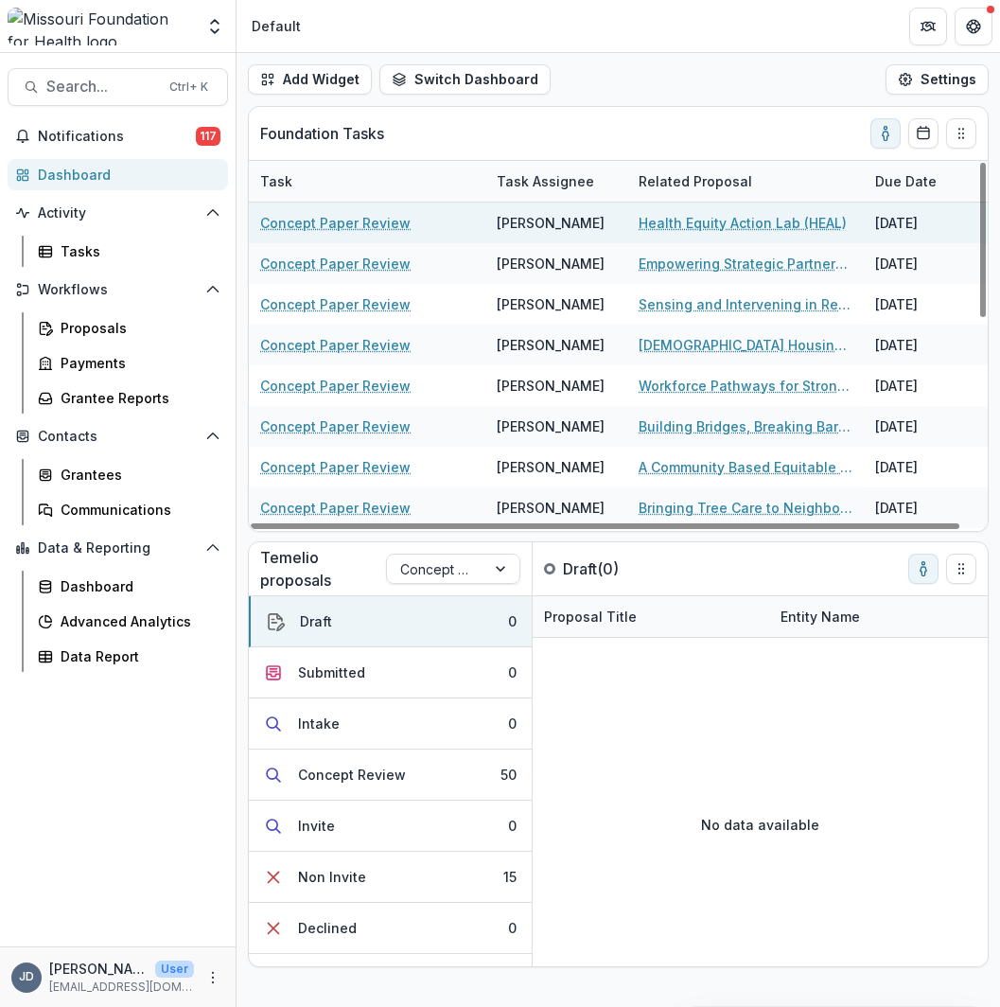 The height and width of the screenshot is (1007, 1000). Describe the element at coordinates (117, 87) in the screenshot. I see `button: Search...` at that location.